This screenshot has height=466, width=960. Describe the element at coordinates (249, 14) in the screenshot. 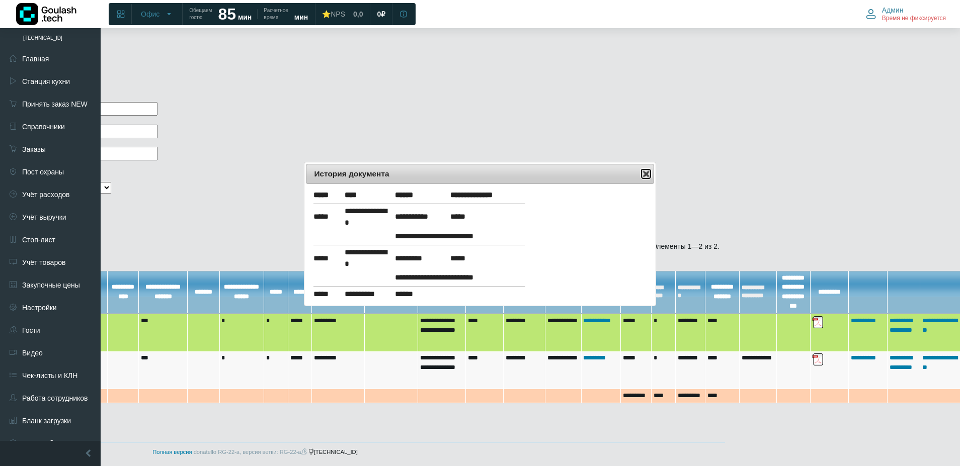

I see `a: Обещаем гостю 85 мин Расчетное время мин` at that location.